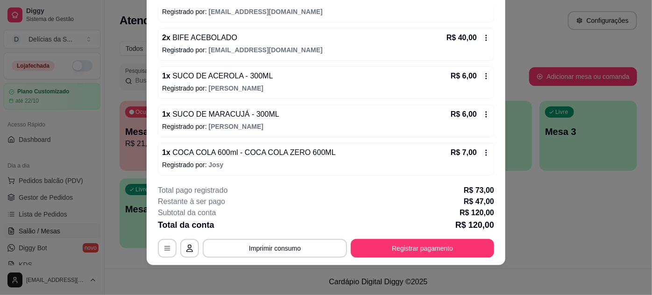 The height and width of the screenshot is (295, 652). What do you see at coordinates (192, 191) in the screenshot?
I see `p: Total pago registrado` at bounding box center [192, 191].